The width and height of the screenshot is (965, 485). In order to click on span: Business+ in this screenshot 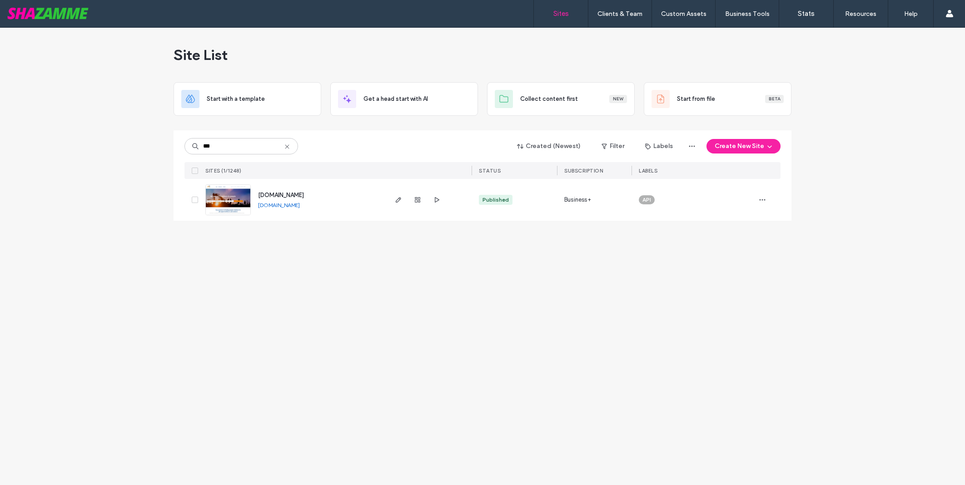, I will do `click(578, 200)`.